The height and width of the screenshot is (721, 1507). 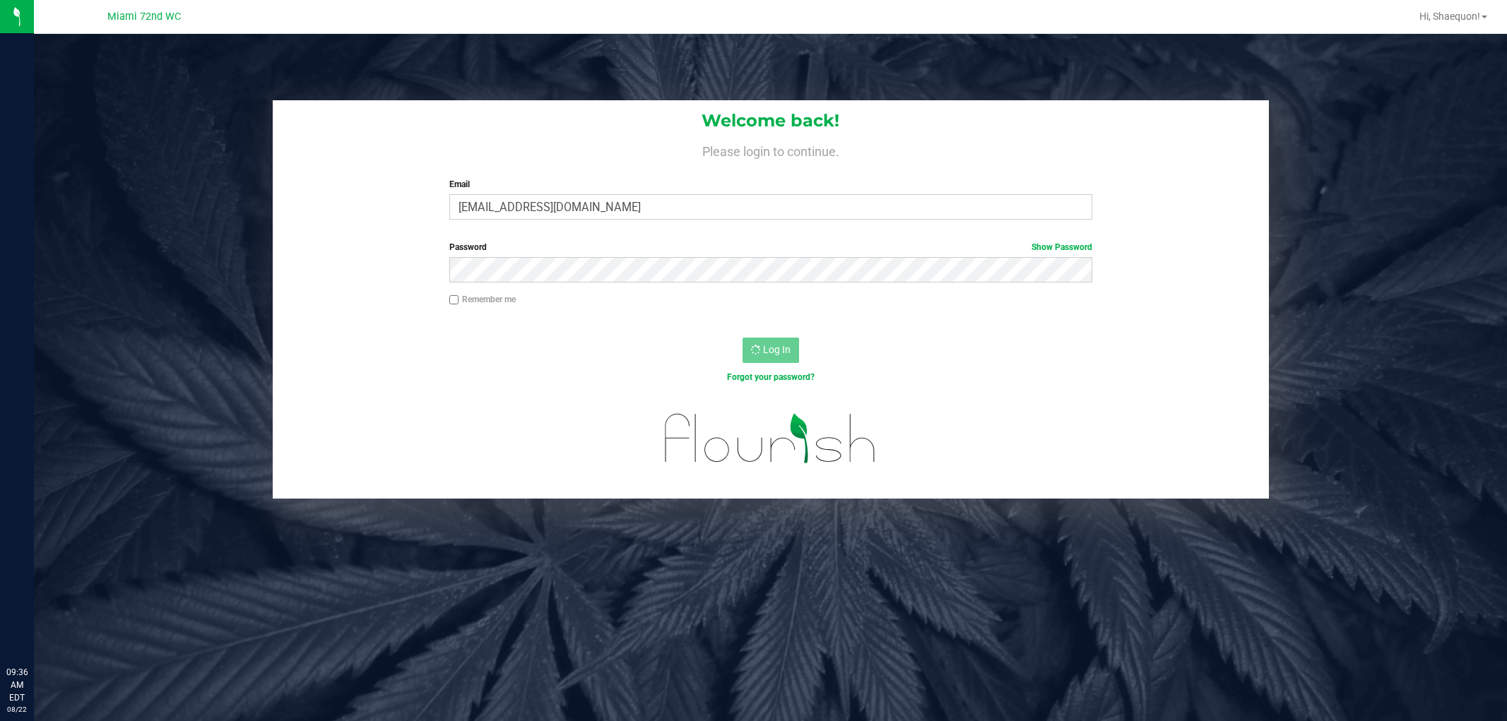 I want to click on span: Miami 72nd WC, so click(x=144, y=16).